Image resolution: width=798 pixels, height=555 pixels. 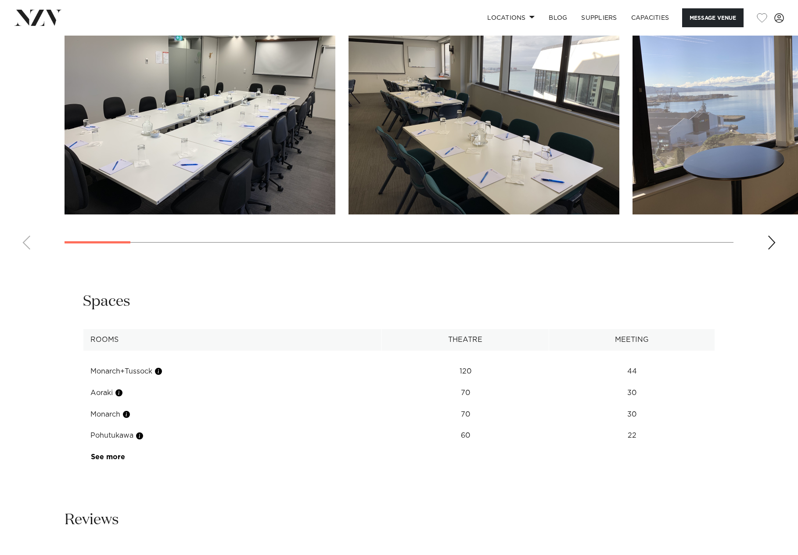 What do you see at coordinates (233, 339) in the screenshot?
I see `th: Rooms` at bounding box center [233, 339].